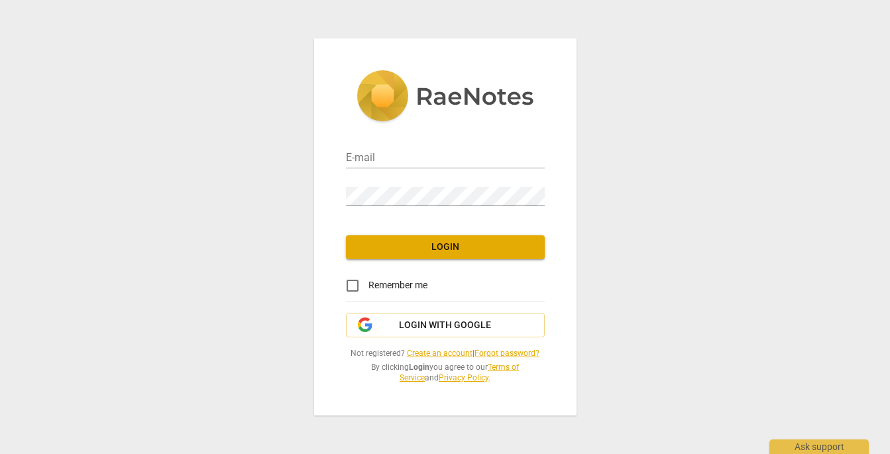 The height and width of the screenshot is (454, 890). I want to click on div: Ask support, so click(819, 447).